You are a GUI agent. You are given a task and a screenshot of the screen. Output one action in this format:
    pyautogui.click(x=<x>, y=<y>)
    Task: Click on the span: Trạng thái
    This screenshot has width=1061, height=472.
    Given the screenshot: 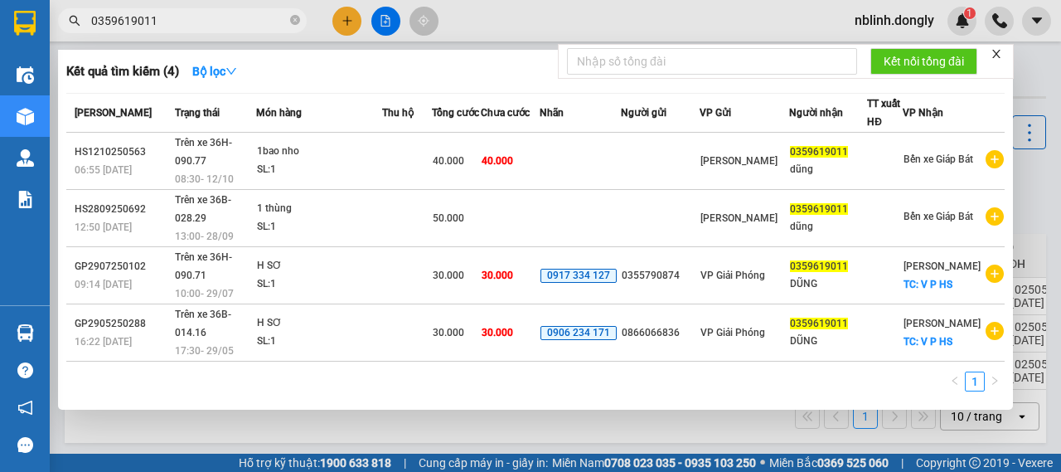 What is the action you would take?
    pyautogui.click(x=197, y=113)
    